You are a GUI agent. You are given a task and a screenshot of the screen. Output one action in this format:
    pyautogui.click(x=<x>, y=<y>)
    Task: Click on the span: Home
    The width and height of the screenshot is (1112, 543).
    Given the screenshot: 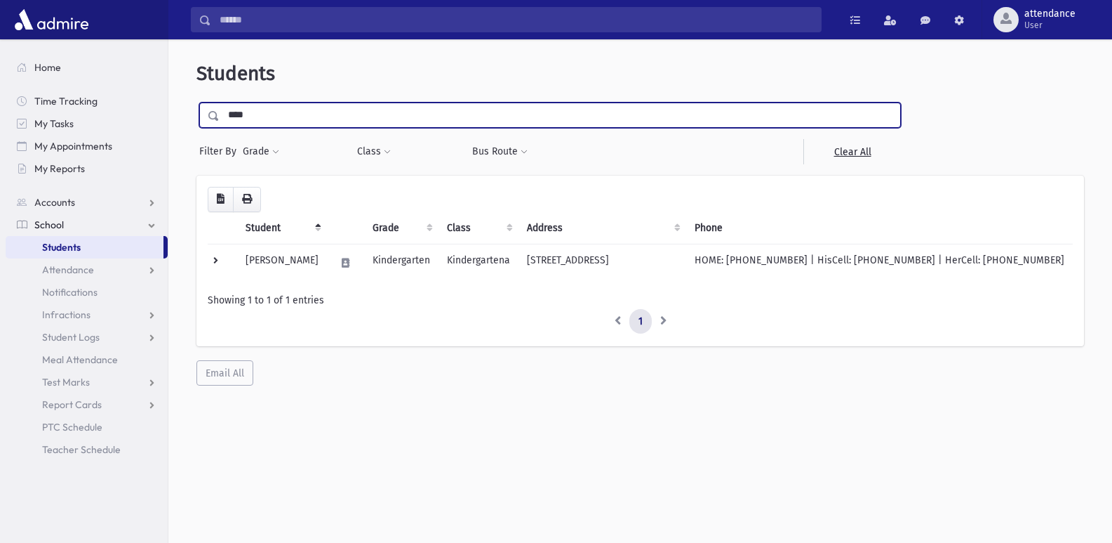 What is the action you would take?
    pyautogui.click(x=48, y=67)
    